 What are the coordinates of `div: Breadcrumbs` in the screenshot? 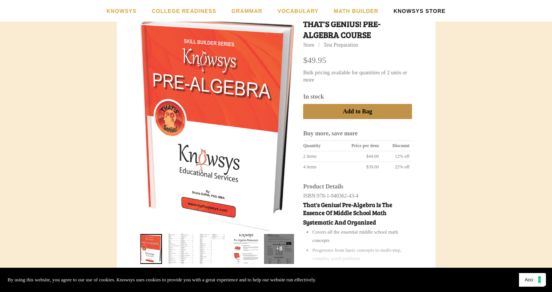 It's located at (358, 48).